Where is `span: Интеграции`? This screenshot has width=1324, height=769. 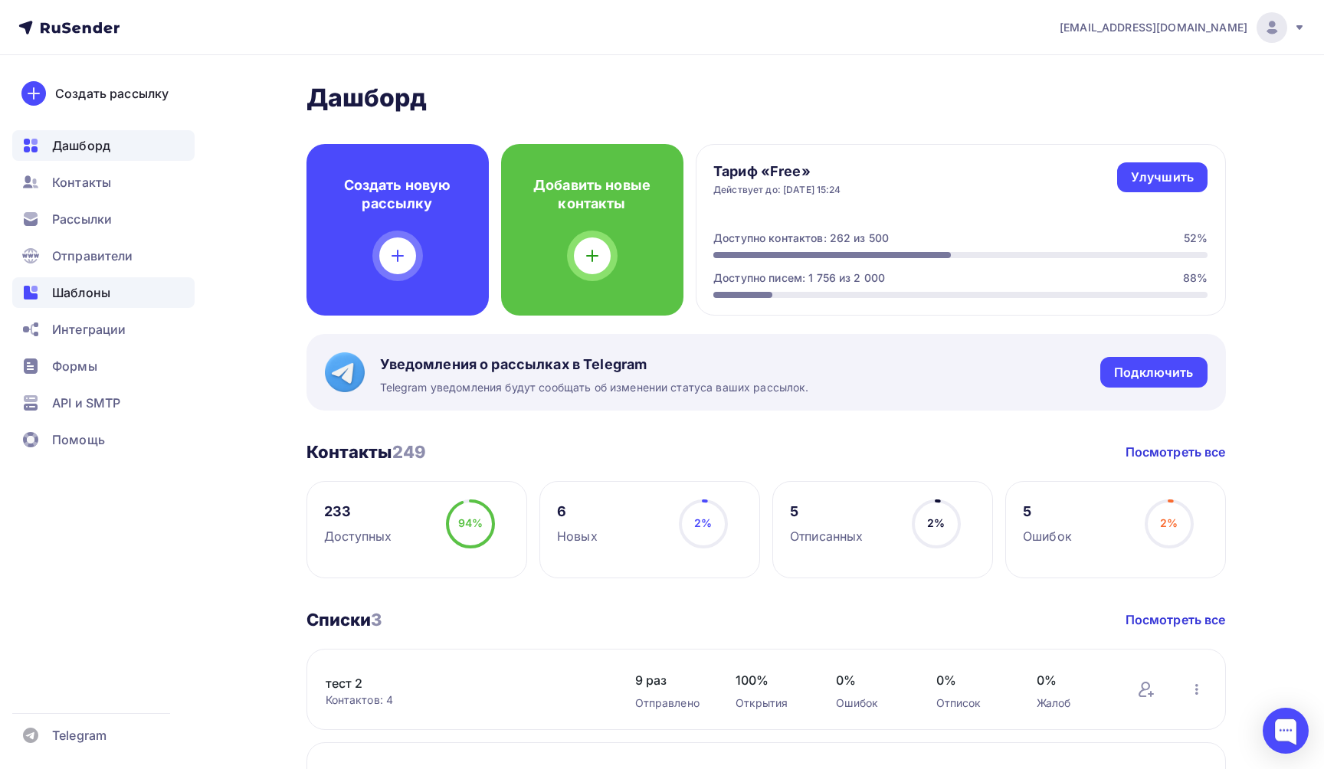 span: Интеграции is located at coordinates (89, 329).